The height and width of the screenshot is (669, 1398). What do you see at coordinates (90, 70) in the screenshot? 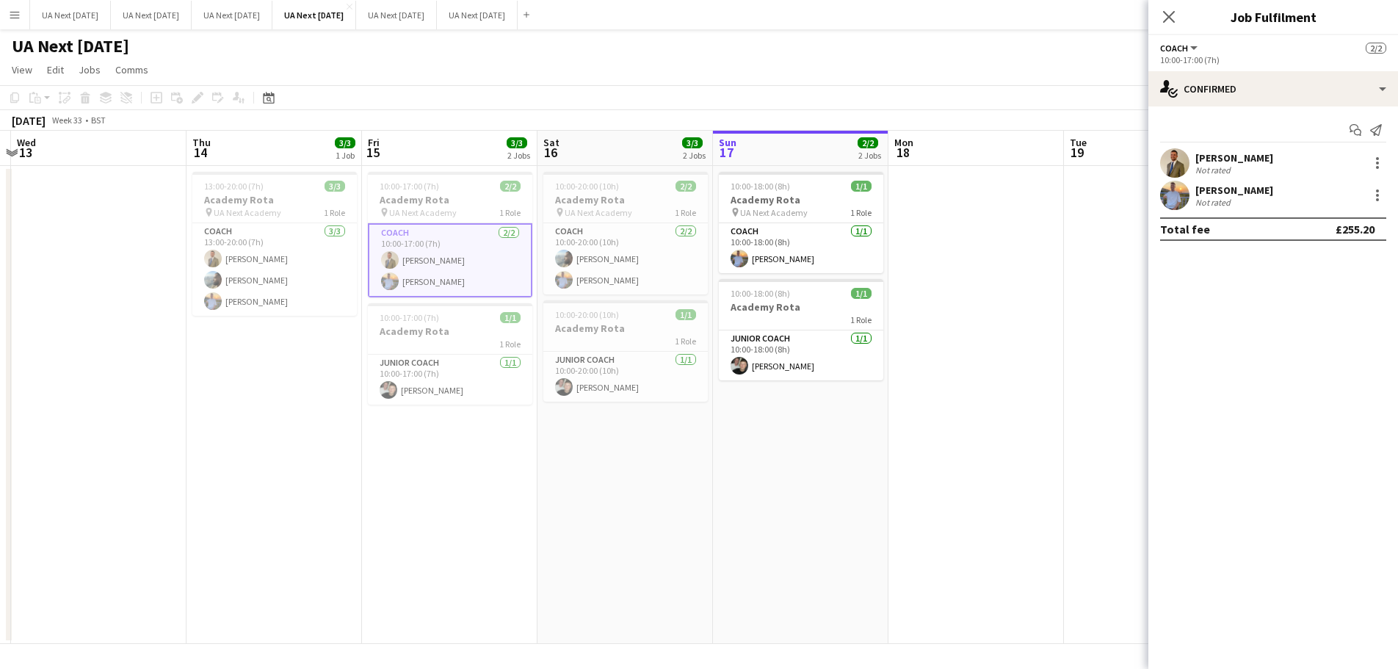
I see `span: Jobs` at bounding box center [90, 70].